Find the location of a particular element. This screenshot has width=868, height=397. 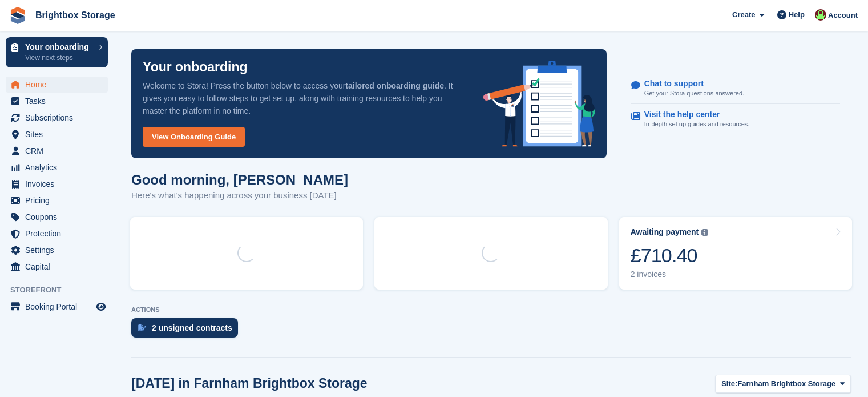

span: Analytics is located at coordinates (59, 167).